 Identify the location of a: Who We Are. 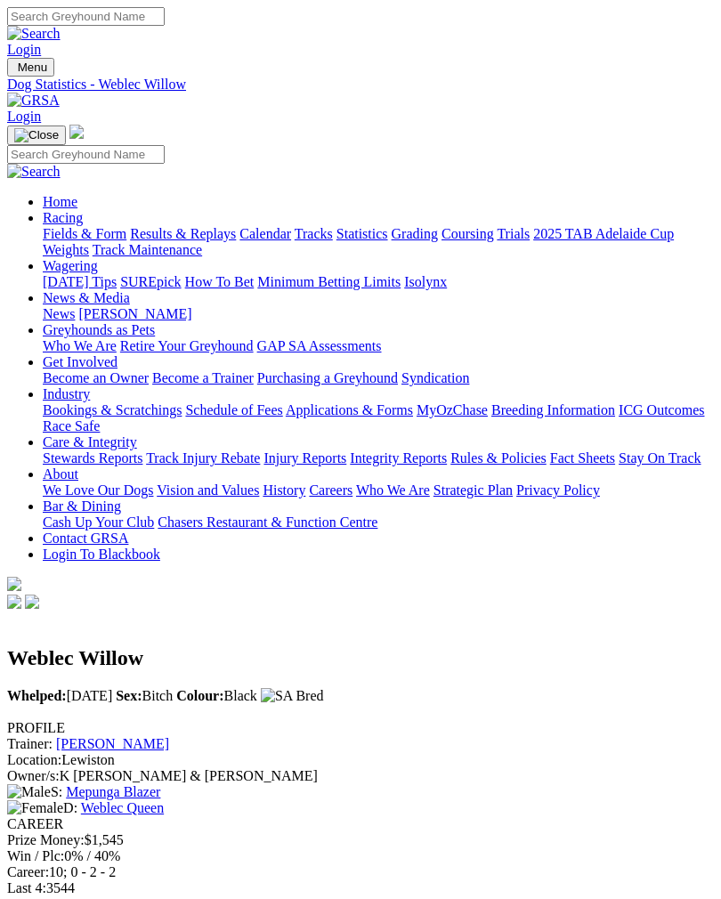
(393, 490).